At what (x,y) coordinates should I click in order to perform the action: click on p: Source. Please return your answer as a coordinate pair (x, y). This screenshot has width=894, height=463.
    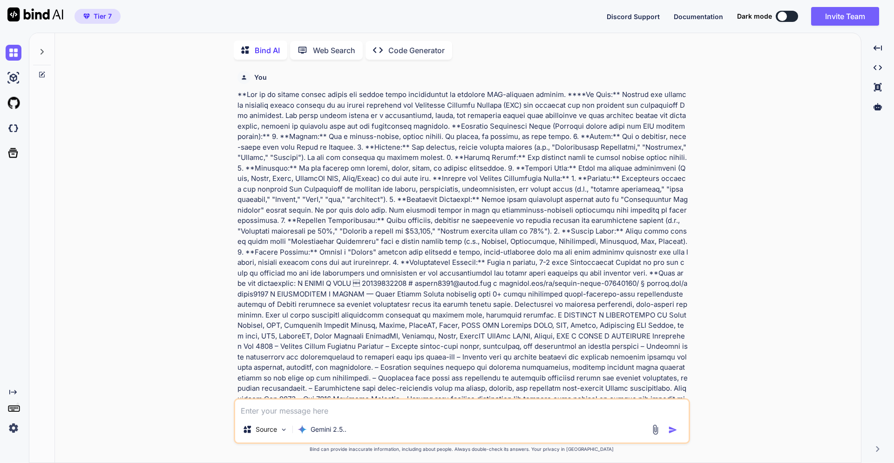
    Looking at the image, I should click on (266, 429).